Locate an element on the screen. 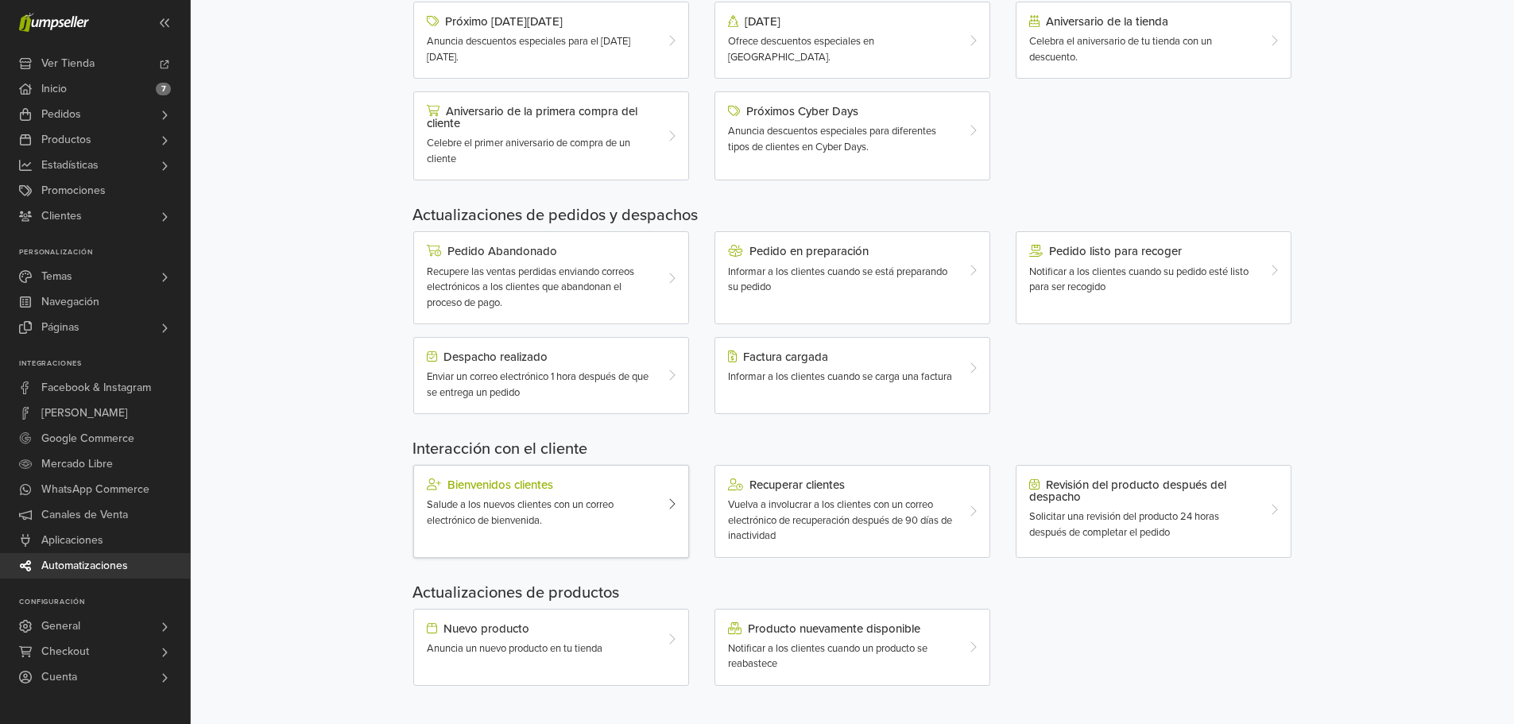  span: Solicitar una revisión del producto 24 horas después de completar el pedido is located at coordinates (1124, 524).